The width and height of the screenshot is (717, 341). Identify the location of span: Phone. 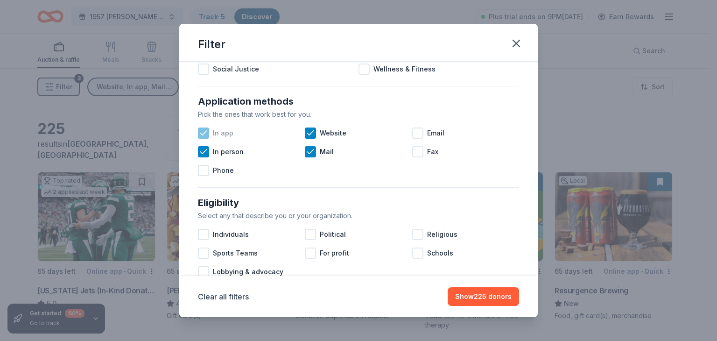
(223, 170).